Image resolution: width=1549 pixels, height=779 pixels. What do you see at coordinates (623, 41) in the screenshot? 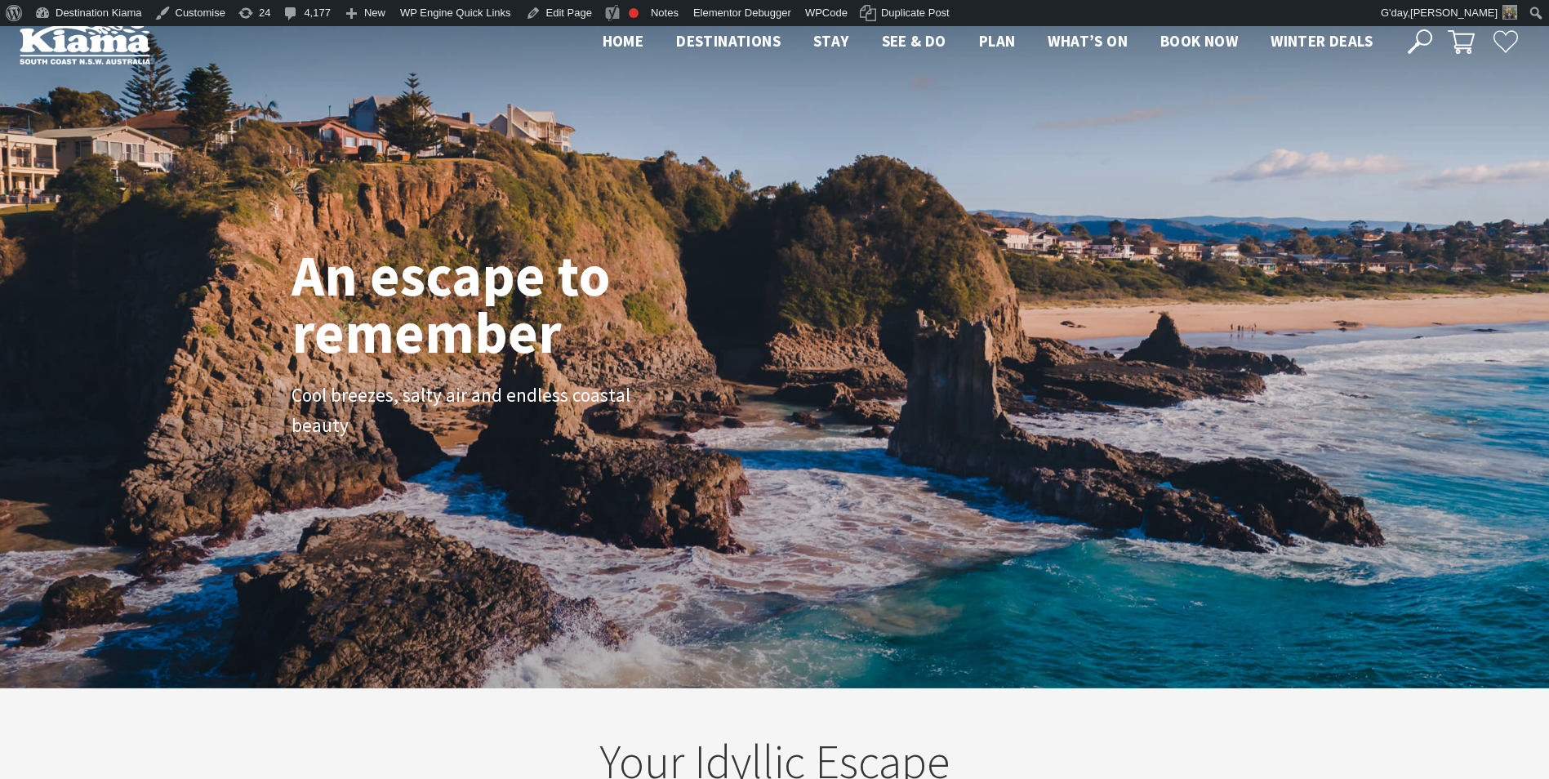
I see `span: Home` at bounding box center [623, 41].